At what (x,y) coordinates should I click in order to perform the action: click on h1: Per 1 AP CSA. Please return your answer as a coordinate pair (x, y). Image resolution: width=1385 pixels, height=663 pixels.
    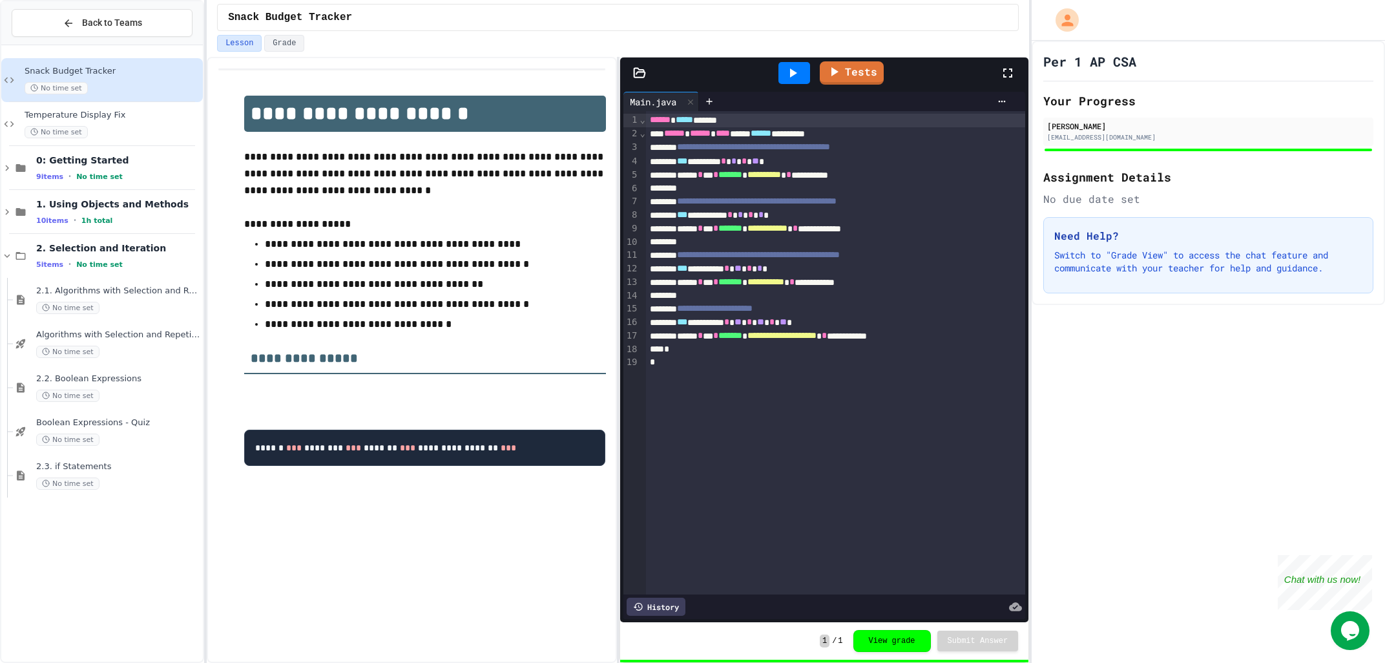
    Looking at the image, I should click on (1090, 61).